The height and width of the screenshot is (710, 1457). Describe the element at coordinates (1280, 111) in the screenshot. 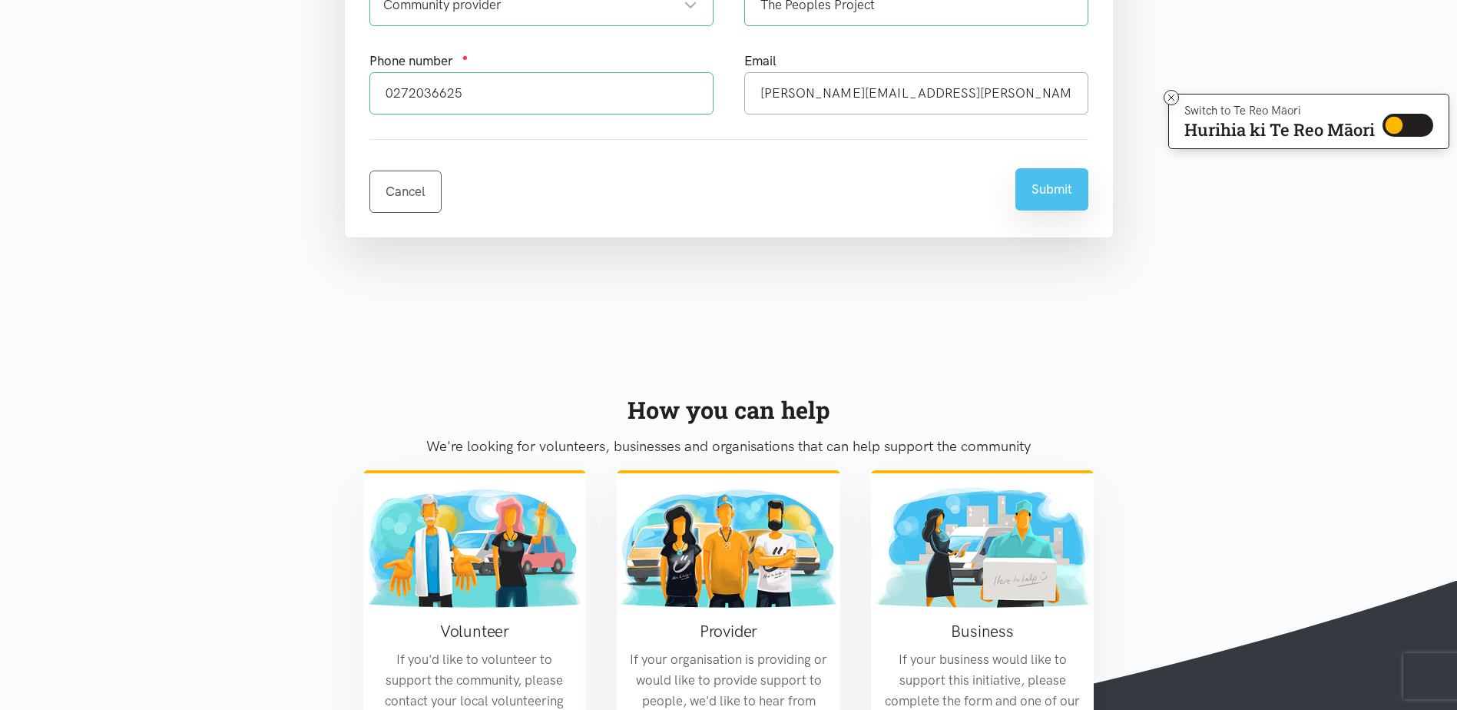

I see `p: Switch to Te Reo Māori` at that location.